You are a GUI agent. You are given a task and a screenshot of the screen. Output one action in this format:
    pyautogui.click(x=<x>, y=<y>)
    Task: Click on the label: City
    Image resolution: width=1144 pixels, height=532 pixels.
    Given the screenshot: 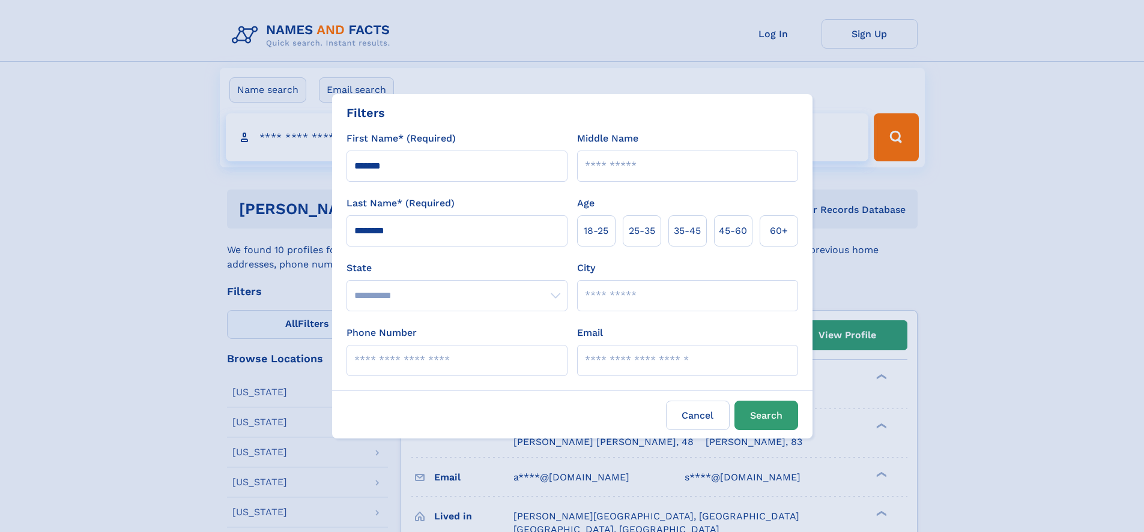 What is the action you would take?
    pyautogui.click(x=586, y=268)
    